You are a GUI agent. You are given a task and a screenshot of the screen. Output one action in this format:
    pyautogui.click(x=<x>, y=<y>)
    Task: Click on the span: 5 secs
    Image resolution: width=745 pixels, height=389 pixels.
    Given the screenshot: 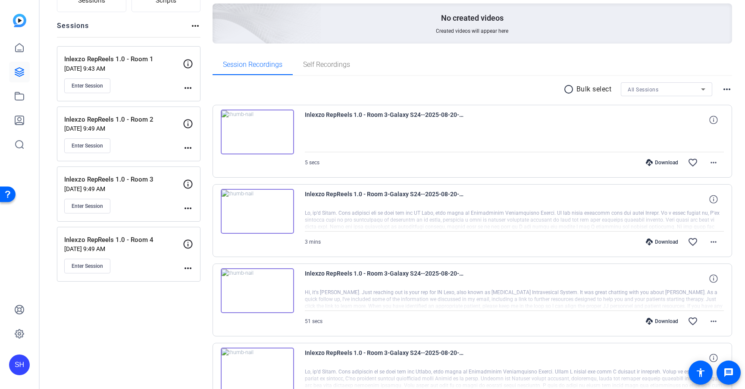 What is the action you would take?
    pyautogui.click(x=312, y=163)
    